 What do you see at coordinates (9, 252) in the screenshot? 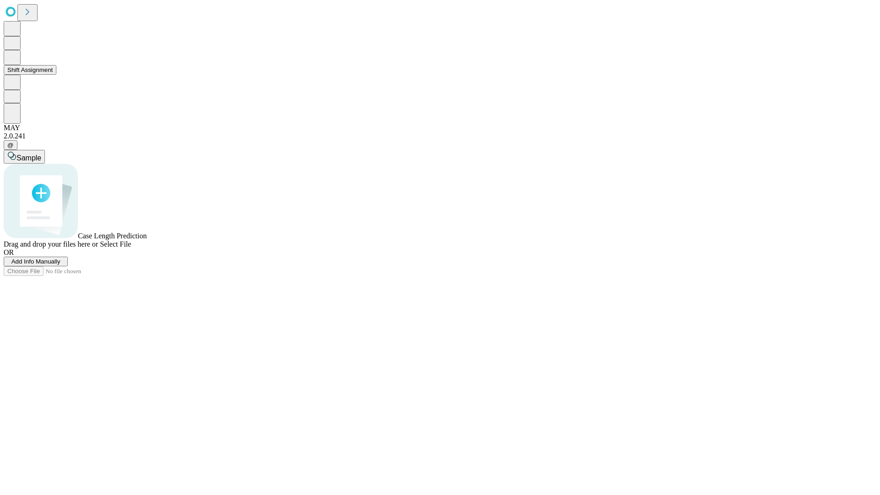
I see `span: OR` at bounding box center [9, 252].